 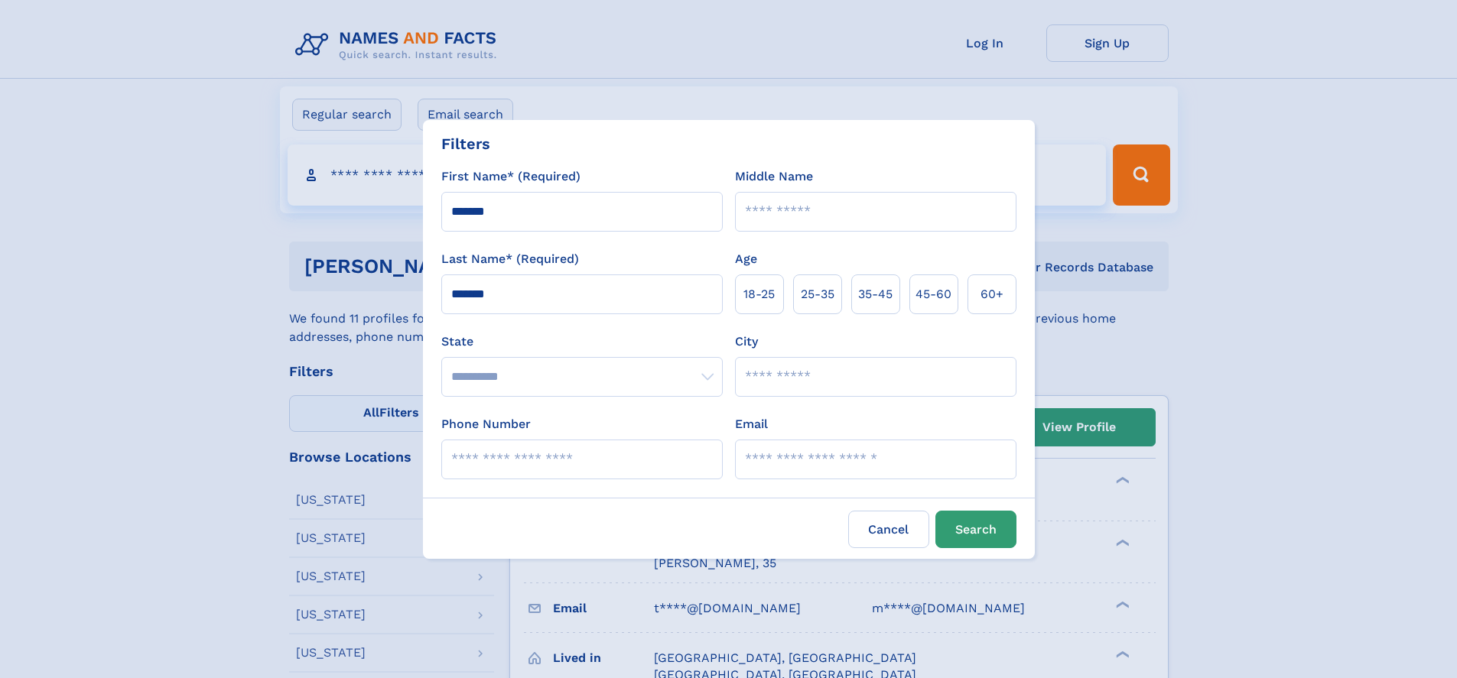 What do you see at coordinates (992, 294) in the screenshot?
I see `span: 60+` at bounding box center [992, 294].